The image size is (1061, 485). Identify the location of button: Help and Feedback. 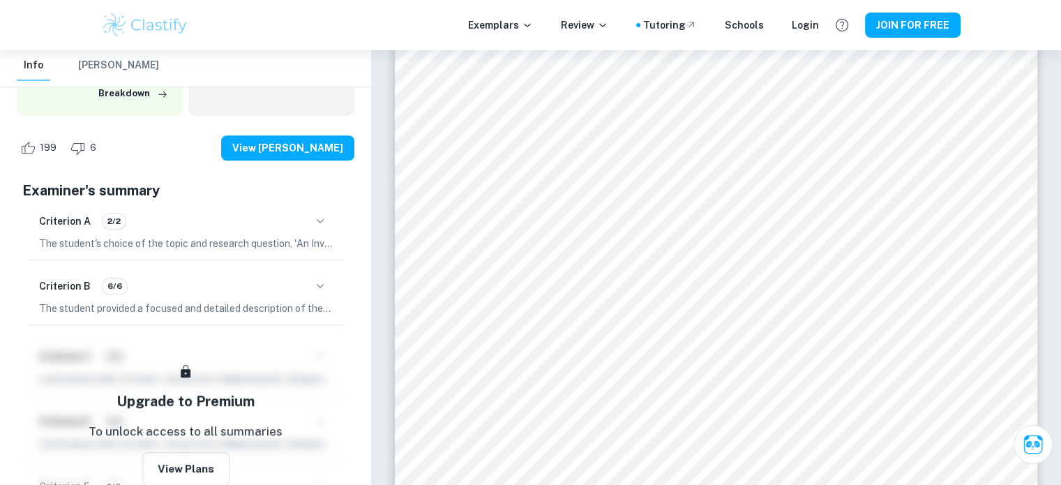
(842, 25).